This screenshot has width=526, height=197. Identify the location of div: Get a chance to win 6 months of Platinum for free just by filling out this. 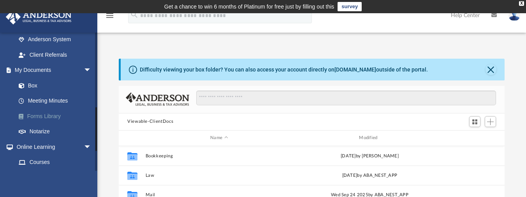
(249, 7).